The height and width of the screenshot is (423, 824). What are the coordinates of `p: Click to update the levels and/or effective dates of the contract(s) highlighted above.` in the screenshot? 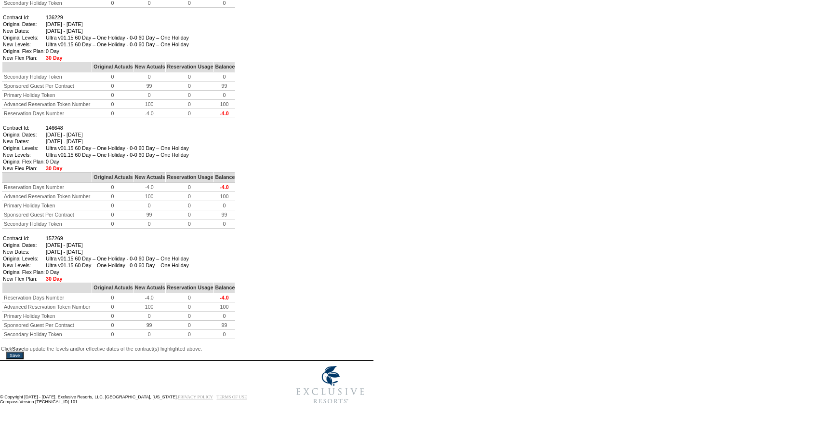 It's located at (187, 349).